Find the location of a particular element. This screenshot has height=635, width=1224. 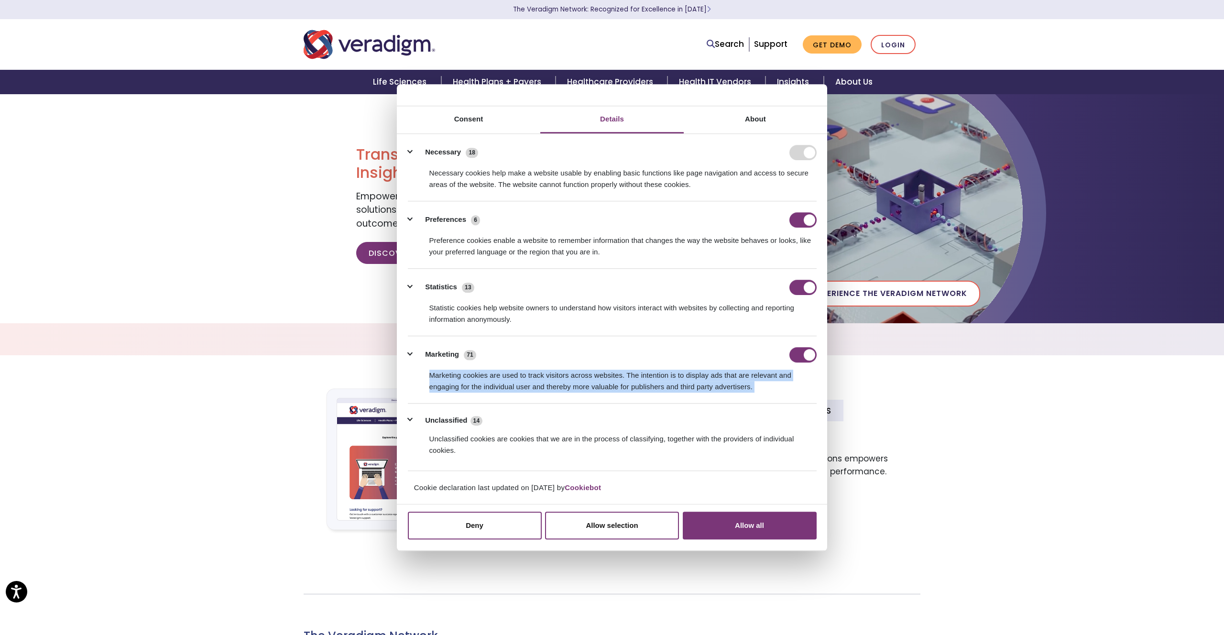

label: Necessary is located at coordinates (443, 152).